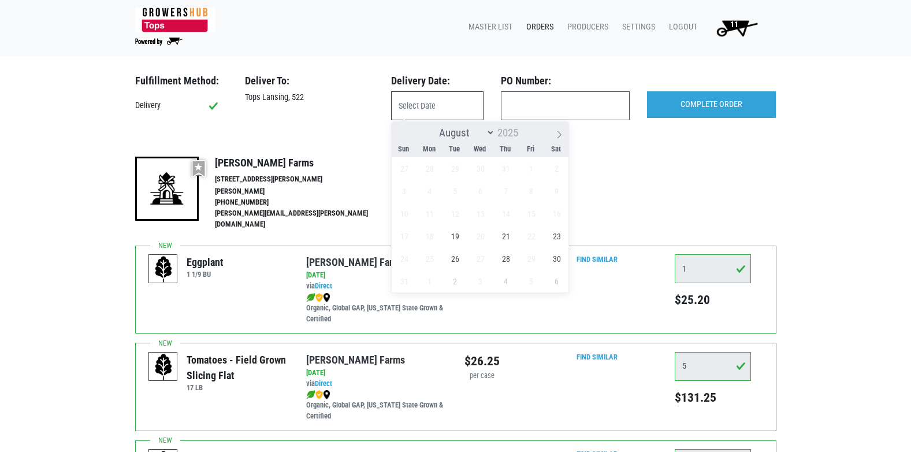 The width and height of the screenshot is (911, 452). What do you see at coordinates (404, 258) in the screenshot?
I see `span: August 24, 2025` at bounding box center [404, 258].